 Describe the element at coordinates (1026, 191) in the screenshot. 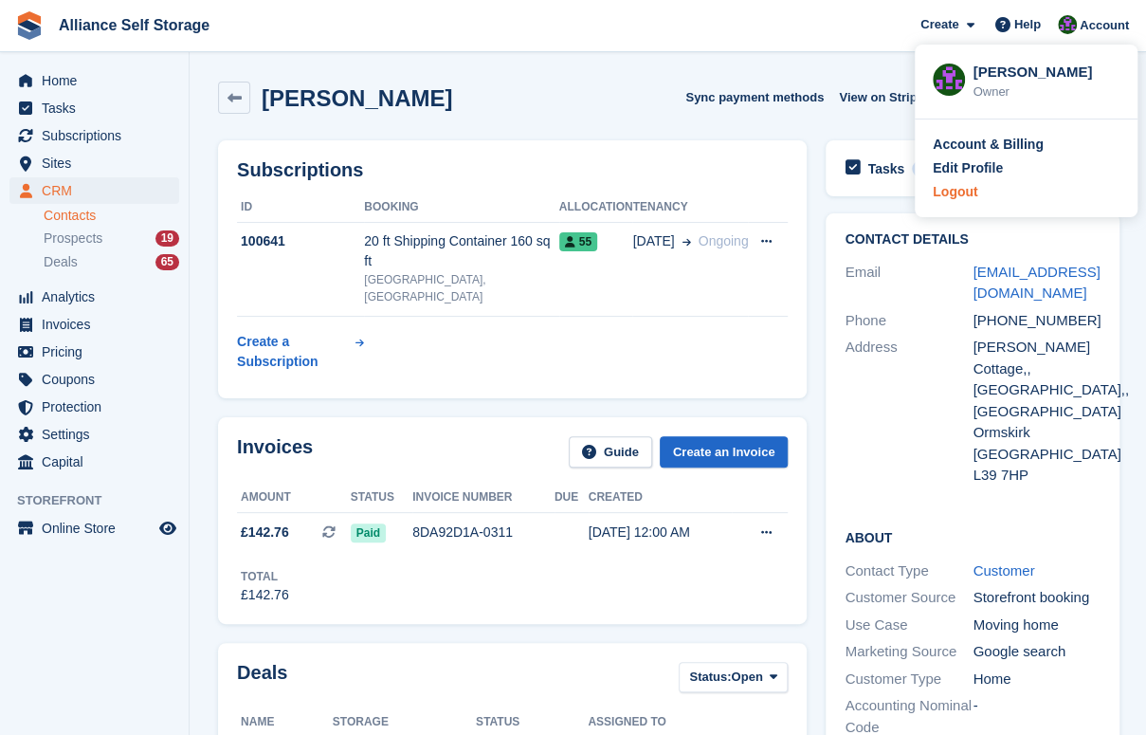

I see `a: Logout` at that location.